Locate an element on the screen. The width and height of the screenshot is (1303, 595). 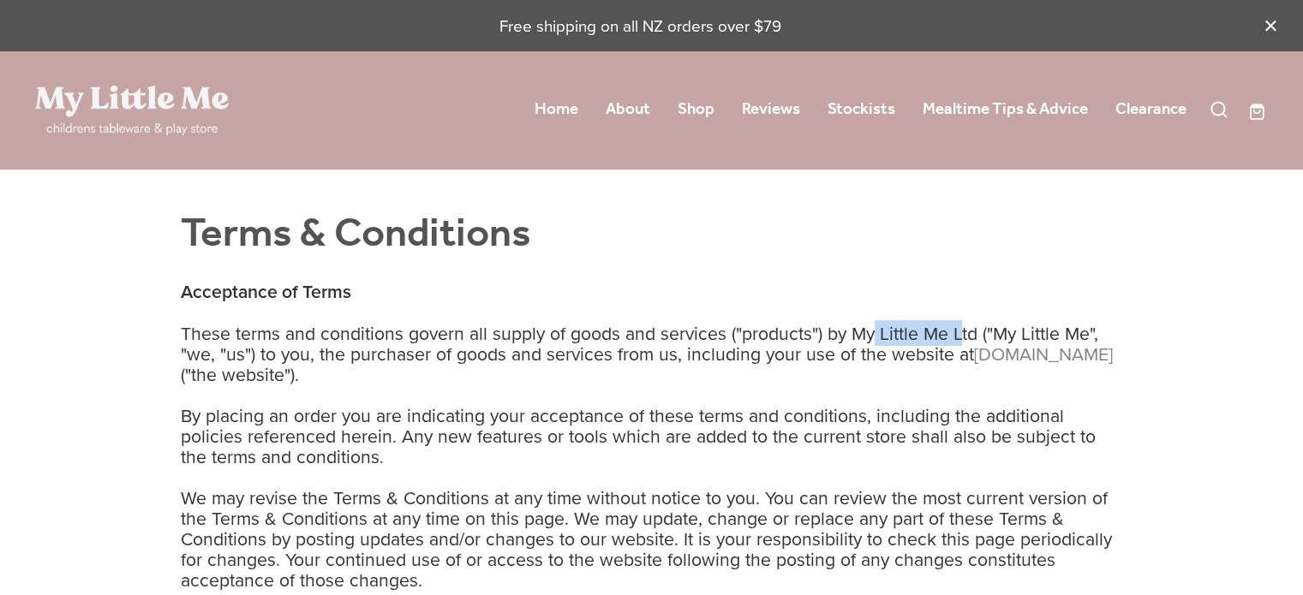
a: About is located at coordinates (628, 110).